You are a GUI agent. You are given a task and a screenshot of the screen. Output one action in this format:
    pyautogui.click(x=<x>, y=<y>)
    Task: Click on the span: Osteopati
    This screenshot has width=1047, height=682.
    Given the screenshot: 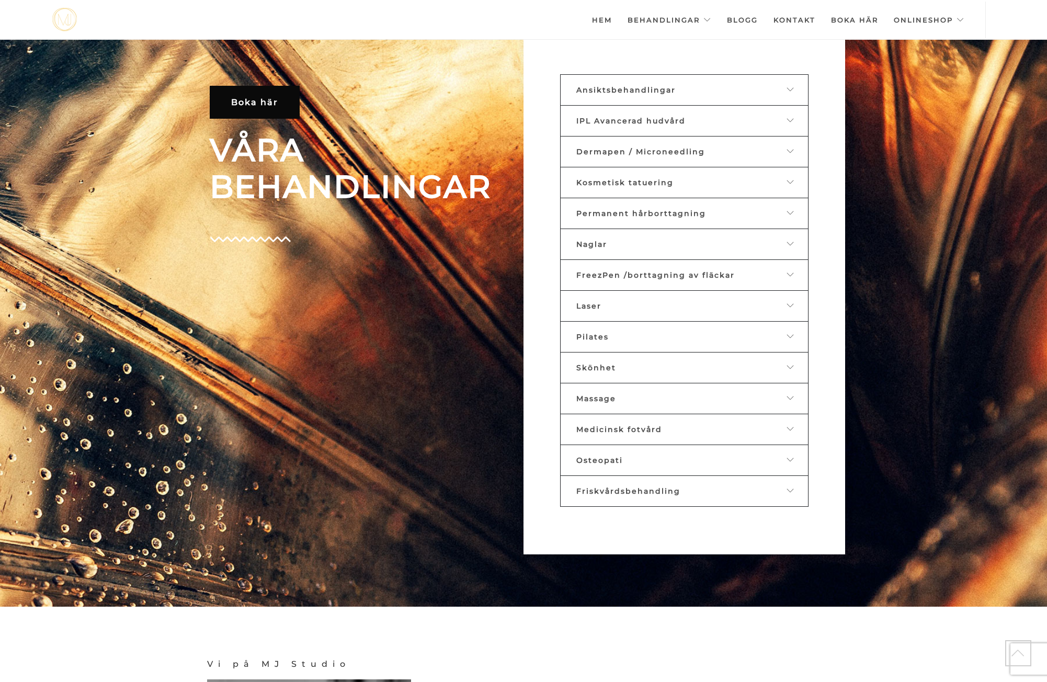 What is the action you would take?
    pyautogui.click(x=599, y=460)
    